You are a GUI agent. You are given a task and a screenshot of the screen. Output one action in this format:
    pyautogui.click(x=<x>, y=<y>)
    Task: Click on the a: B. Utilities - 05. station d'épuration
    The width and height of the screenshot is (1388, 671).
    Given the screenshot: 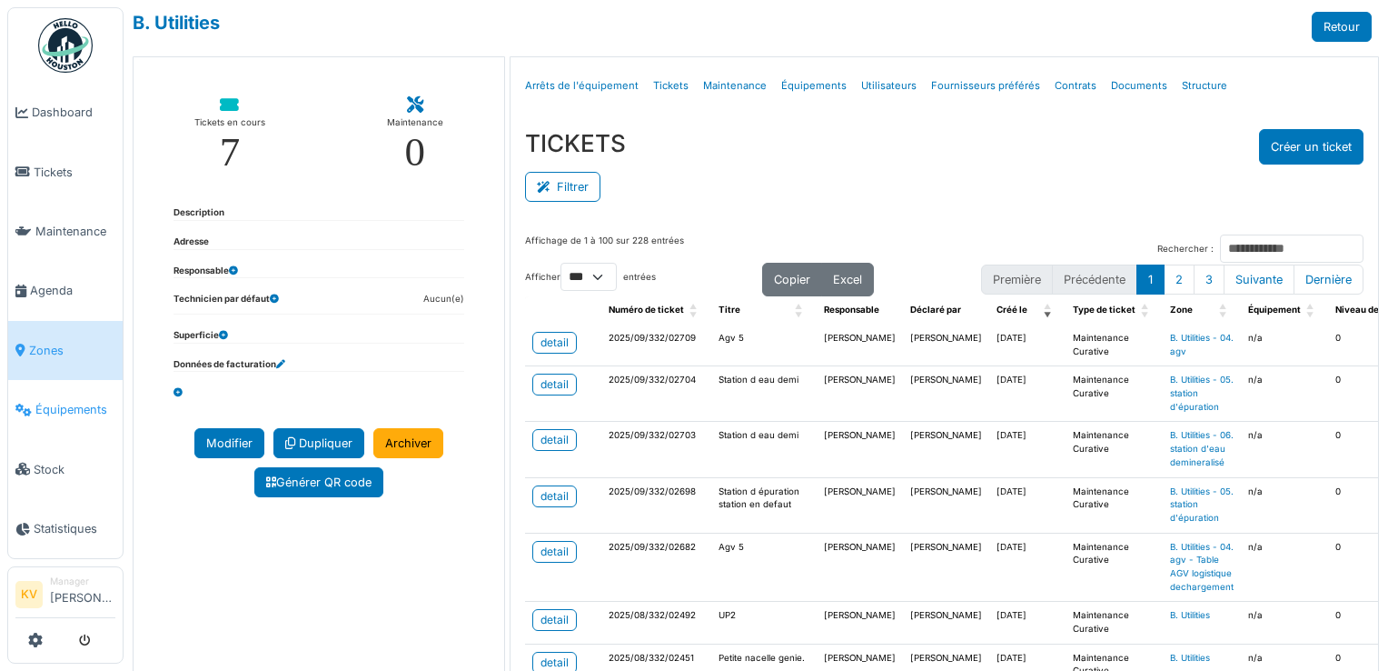 What is the action you would take?
    pyautogui.click(x=1202, y=393)
    